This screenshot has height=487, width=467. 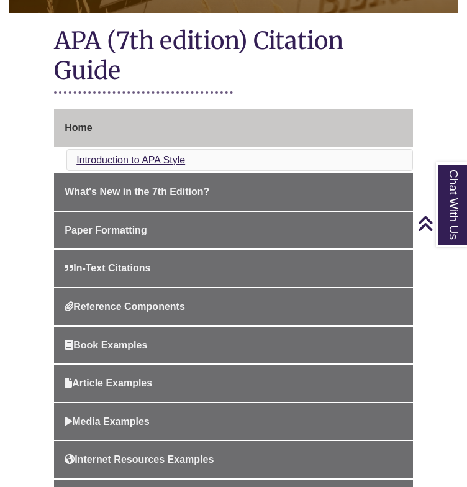 I want to click on a: Paper Formatting, so click(x=234, y=231).